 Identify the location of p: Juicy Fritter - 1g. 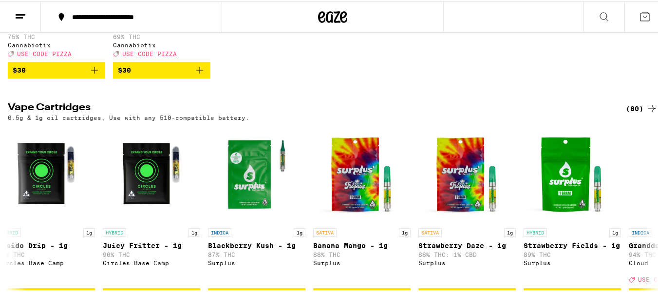
(152, 244).